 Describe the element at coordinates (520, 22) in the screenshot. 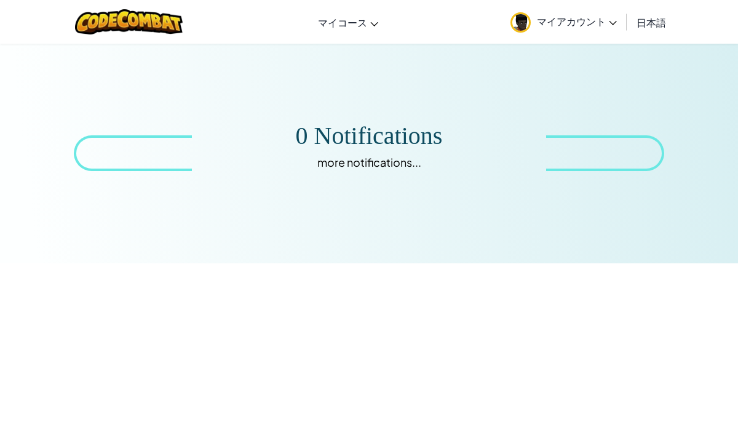

I see `img: avatar` at that location.